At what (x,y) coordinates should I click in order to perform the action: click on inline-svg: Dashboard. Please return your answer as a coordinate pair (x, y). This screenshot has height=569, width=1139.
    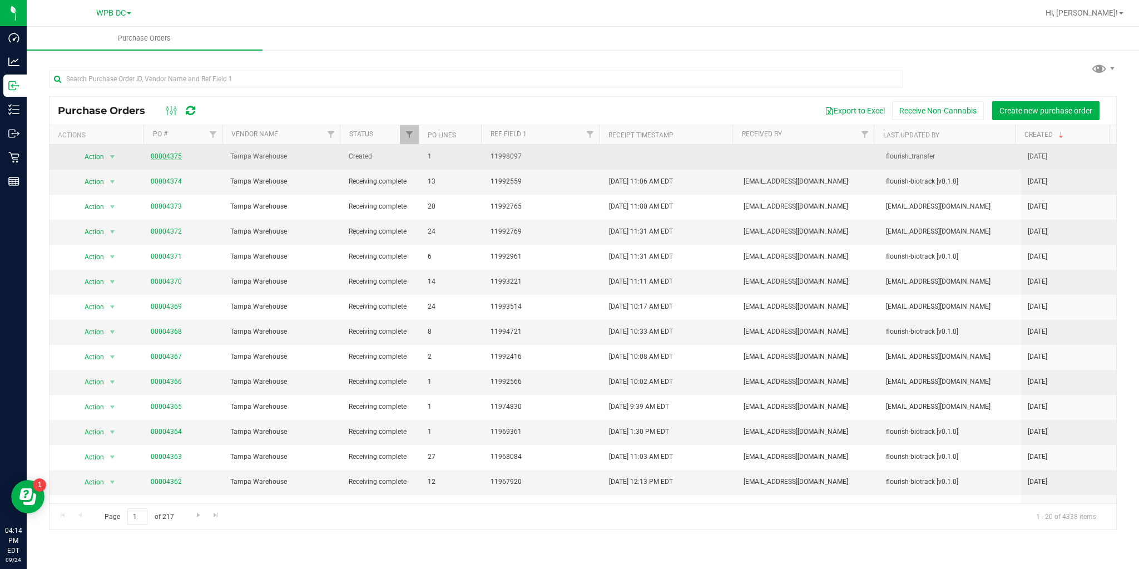
    Looking at the image, I should click on (14, 38).